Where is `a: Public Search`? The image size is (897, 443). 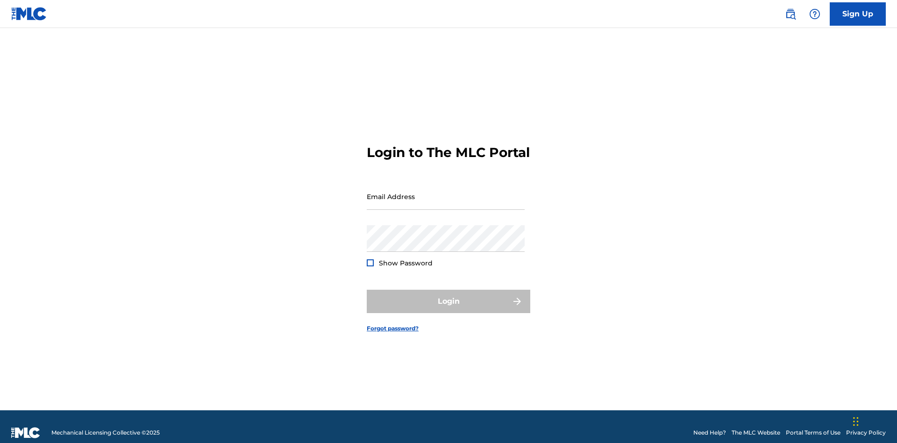 a: Public Search is located at coordinates (791, 14).